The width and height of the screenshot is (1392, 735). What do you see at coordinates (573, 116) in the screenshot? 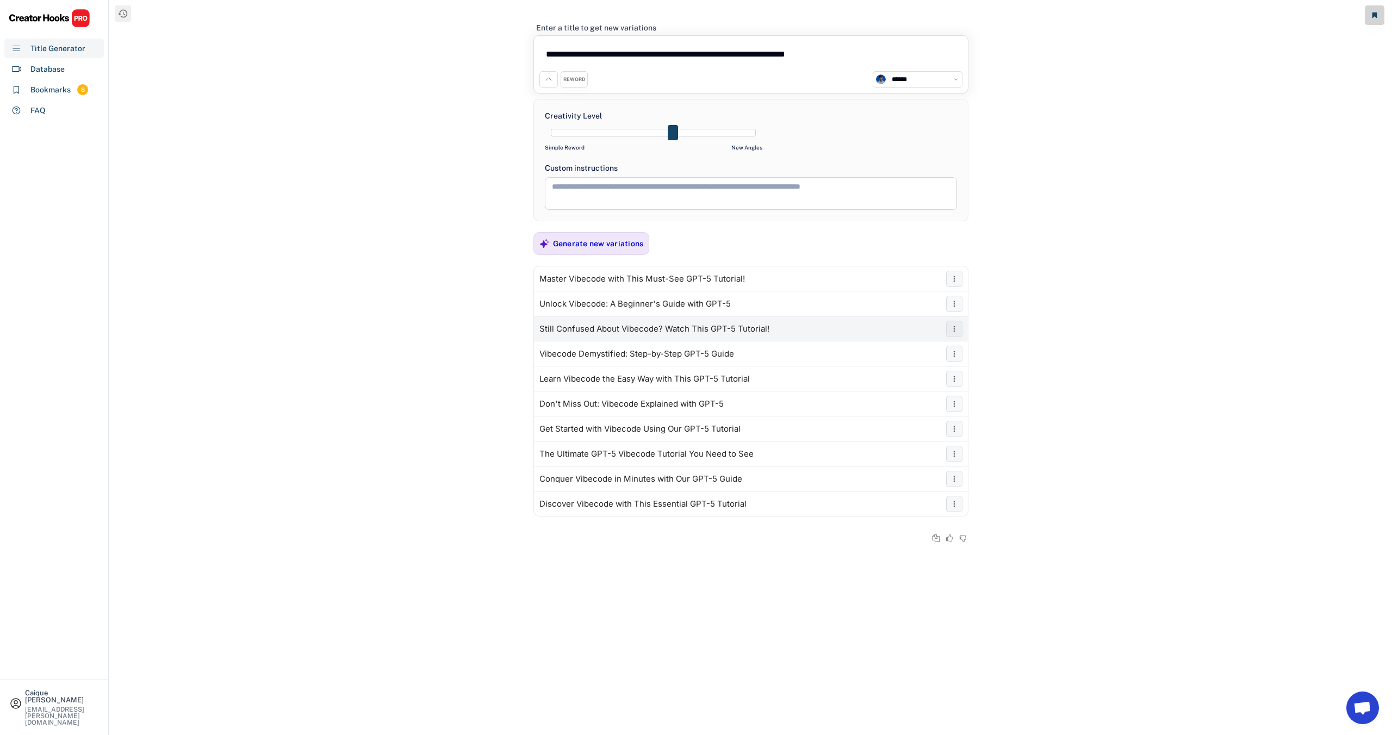
I see `div: Creativity Level` at bounding box center [573, 116].